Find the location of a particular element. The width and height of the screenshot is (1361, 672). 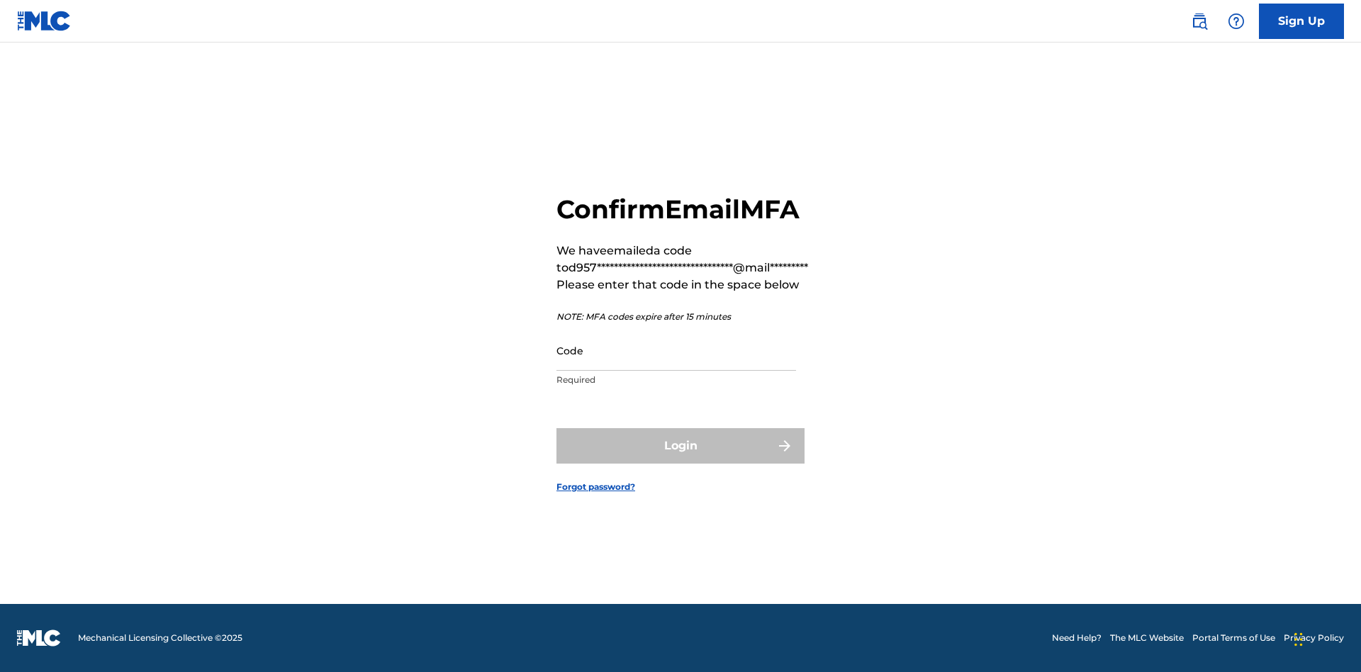

div: Drag is located at coordinates (1299, 639).